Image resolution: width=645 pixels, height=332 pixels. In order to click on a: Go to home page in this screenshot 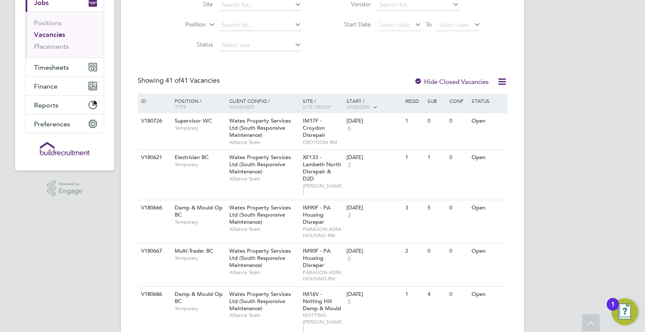, I will do `click(65, 149)`.